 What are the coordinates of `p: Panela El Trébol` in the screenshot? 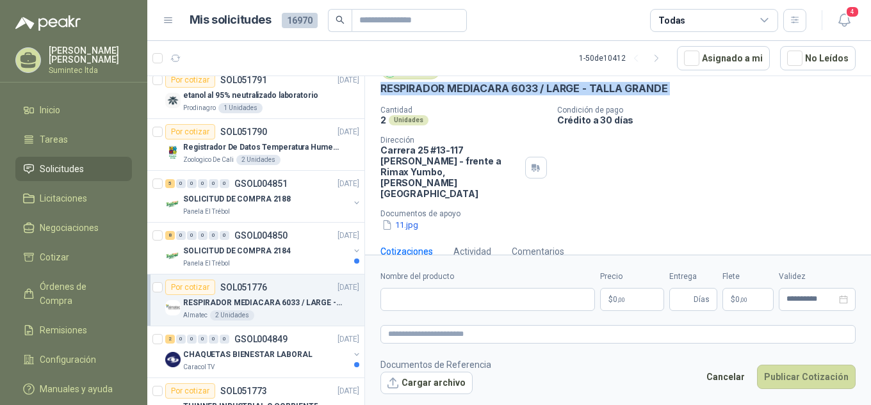 It's located at (206, 212).